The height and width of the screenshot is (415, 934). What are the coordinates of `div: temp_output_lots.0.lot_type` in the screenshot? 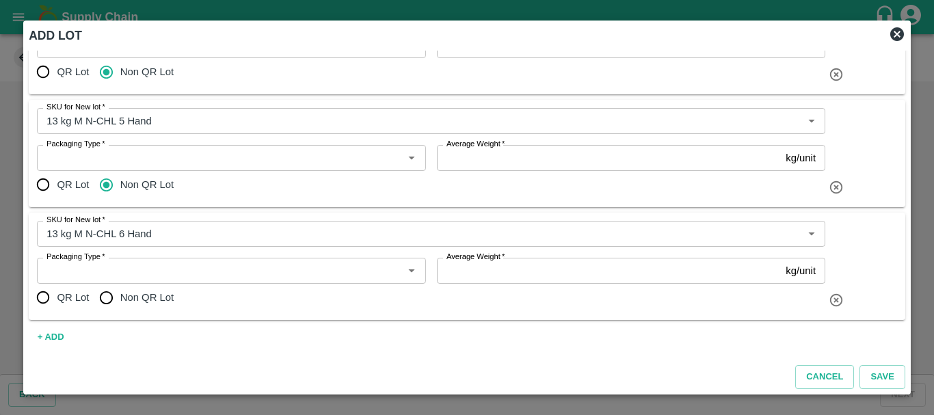 It's located at (111, 72).